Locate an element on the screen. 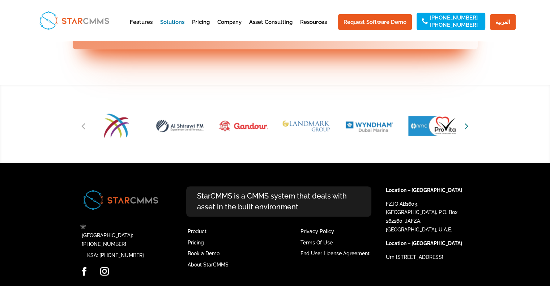  img: Landmark Group Logo is located at coordinates (306, 126).